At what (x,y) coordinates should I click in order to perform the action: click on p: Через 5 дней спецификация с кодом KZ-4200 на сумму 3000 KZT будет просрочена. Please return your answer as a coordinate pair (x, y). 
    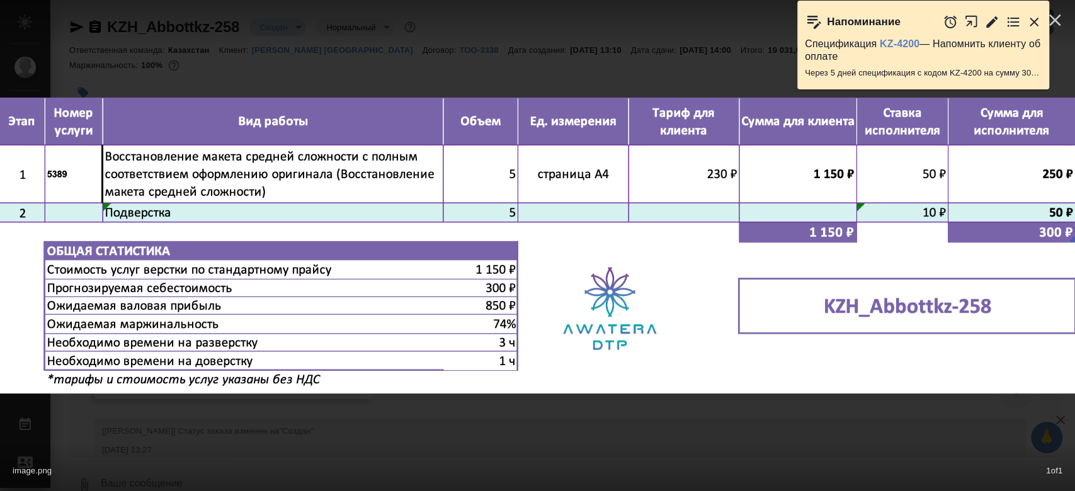
    Looking at the image, I should click on (923, 73).